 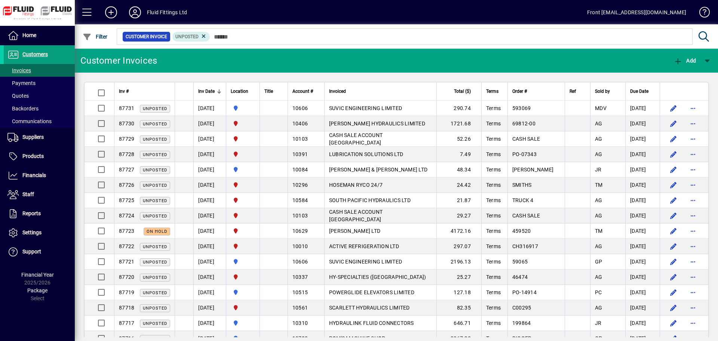 I want to click on span: 87728, so click(x=126, y=154).